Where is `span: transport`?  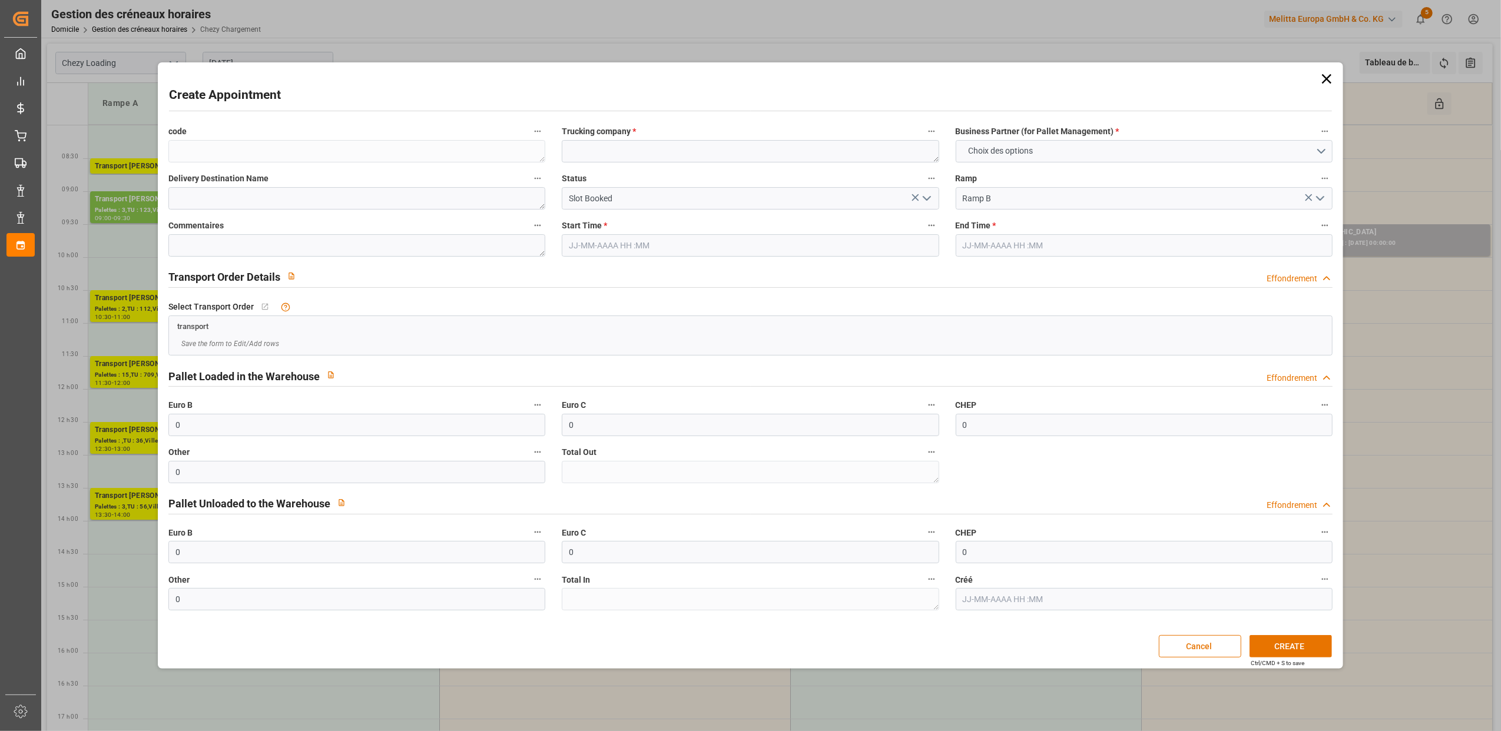
span: transport is located at coordinates (193, 327).